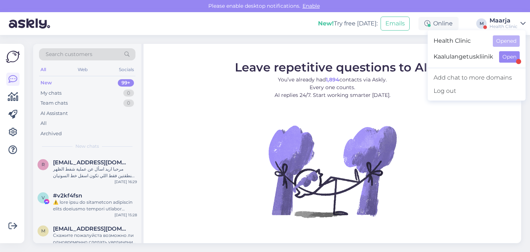  What do you see at coordinates (477, 91) in the screenshot?
I see `div: Log out` at bounding box center [477, 91].